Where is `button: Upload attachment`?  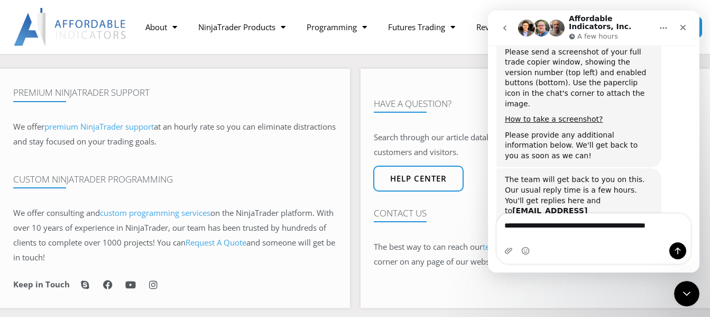
button: Upload attachment is located at coordinates (21, 240).